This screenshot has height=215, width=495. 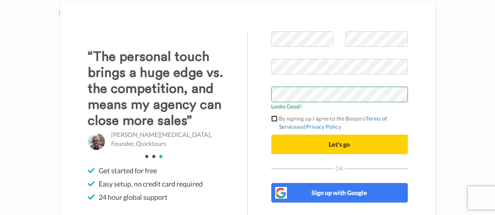 What do you see at coordinates (96, 142) in the screenshot?
I see `img: Daniel Nix, Founder, Quicktours` at bounding box center [96, 142].